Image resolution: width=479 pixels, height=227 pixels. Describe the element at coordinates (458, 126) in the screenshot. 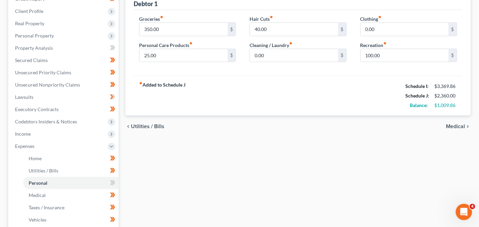

I see `button: Medical chevron_right` at that location.